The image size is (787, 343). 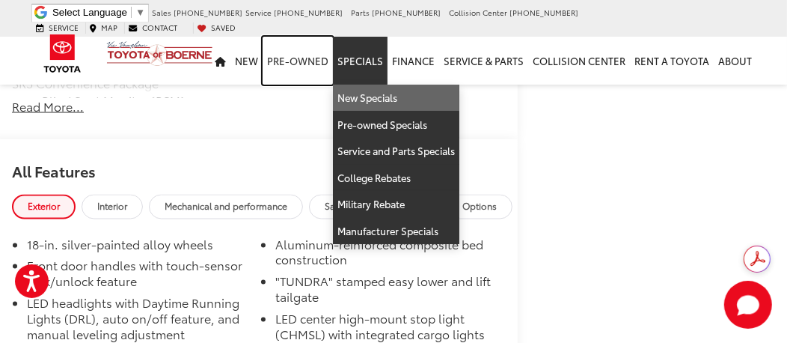 What do you see at coordinates (159, 27) in the screenshot?
I see `span: Contact` at bounding box center [159, 27].